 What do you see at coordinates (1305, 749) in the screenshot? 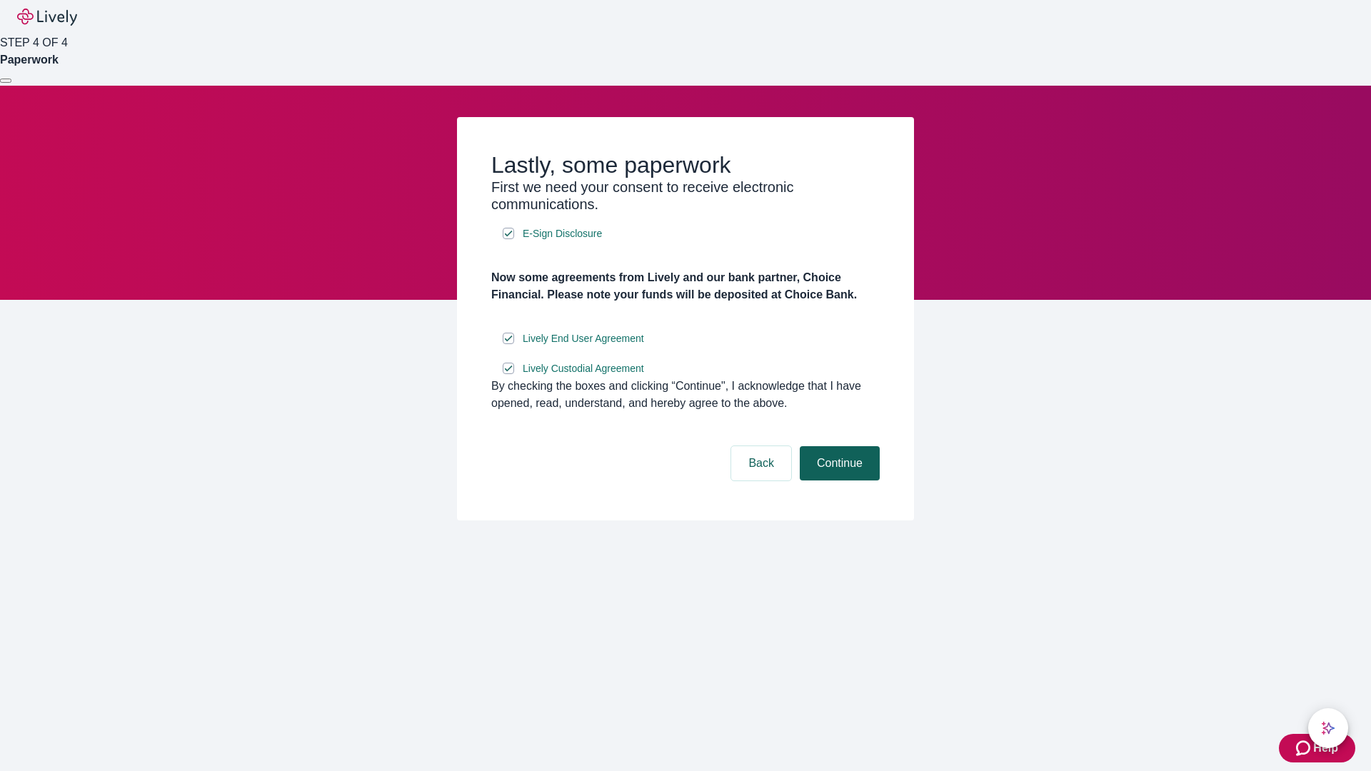
I see `svg: Zendesk support icon` at bounding box center [1305, 749].